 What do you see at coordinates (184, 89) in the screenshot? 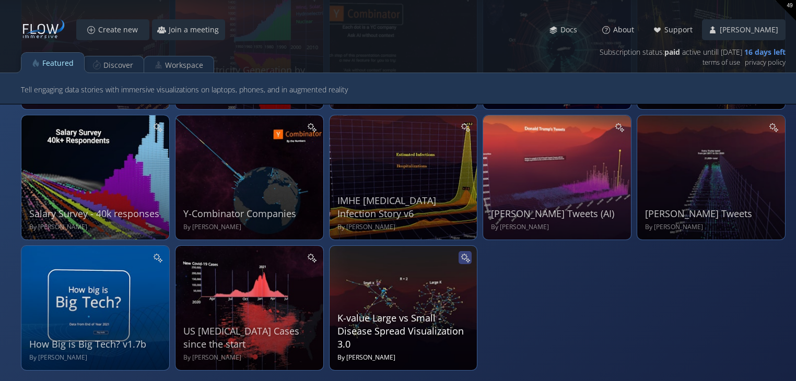
I see `span: Tell engaging data stories with immersive visualizations on laptops, phones, and in augmented rea...` at bounding box center [184, 89].